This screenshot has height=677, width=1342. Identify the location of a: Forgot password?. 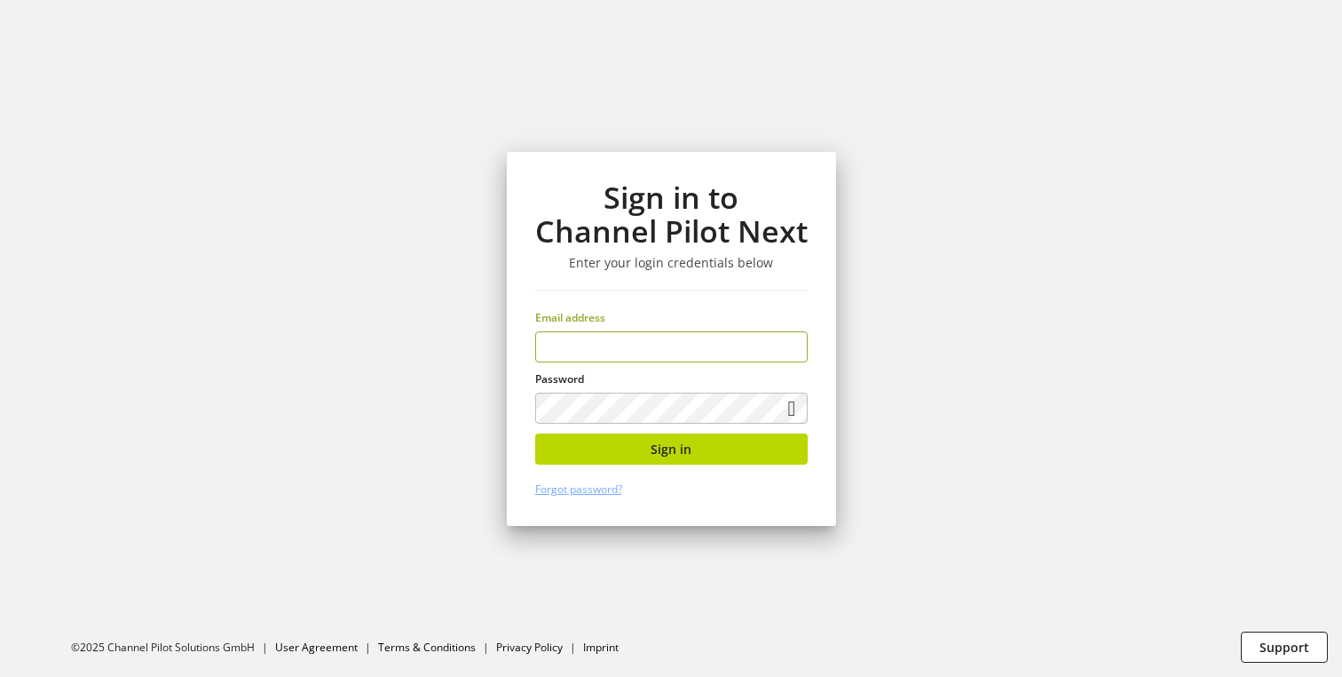
(579, 488).